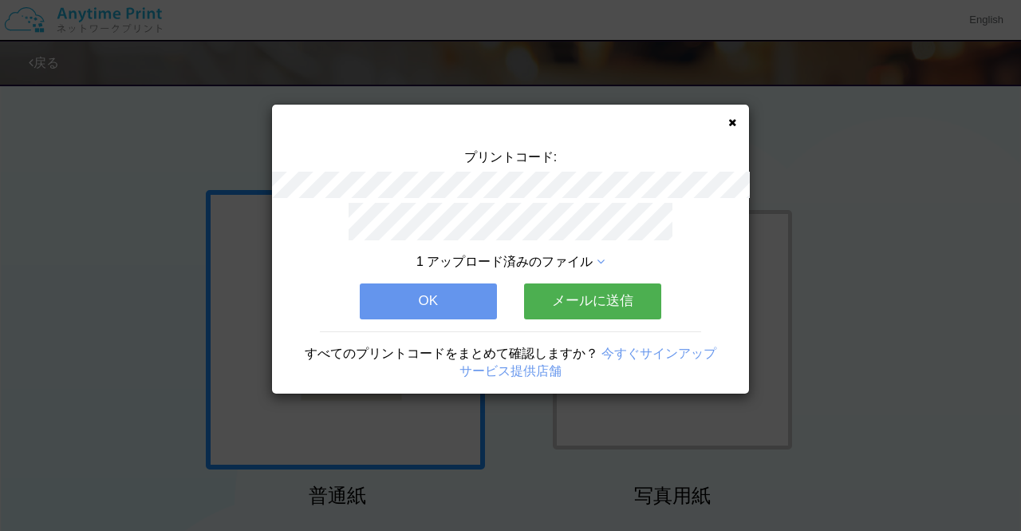 This screenshot has width=1021, height=531. I want to click on a: サービス提供店舗, so click(511, 370).